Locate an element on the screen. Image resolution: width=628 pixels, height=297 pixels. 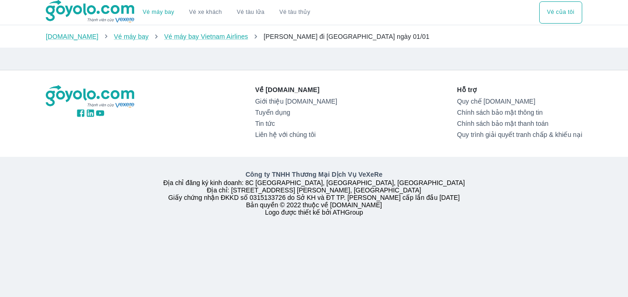
button: Vé tàu thủy is located at coordinates (294, 12).